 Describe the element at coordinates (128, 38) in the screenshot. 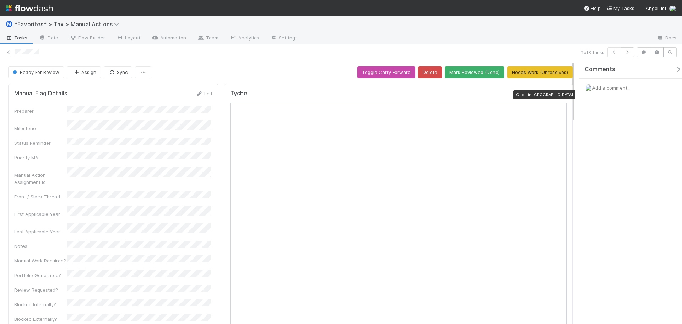

I see `a: Layout` at that location.